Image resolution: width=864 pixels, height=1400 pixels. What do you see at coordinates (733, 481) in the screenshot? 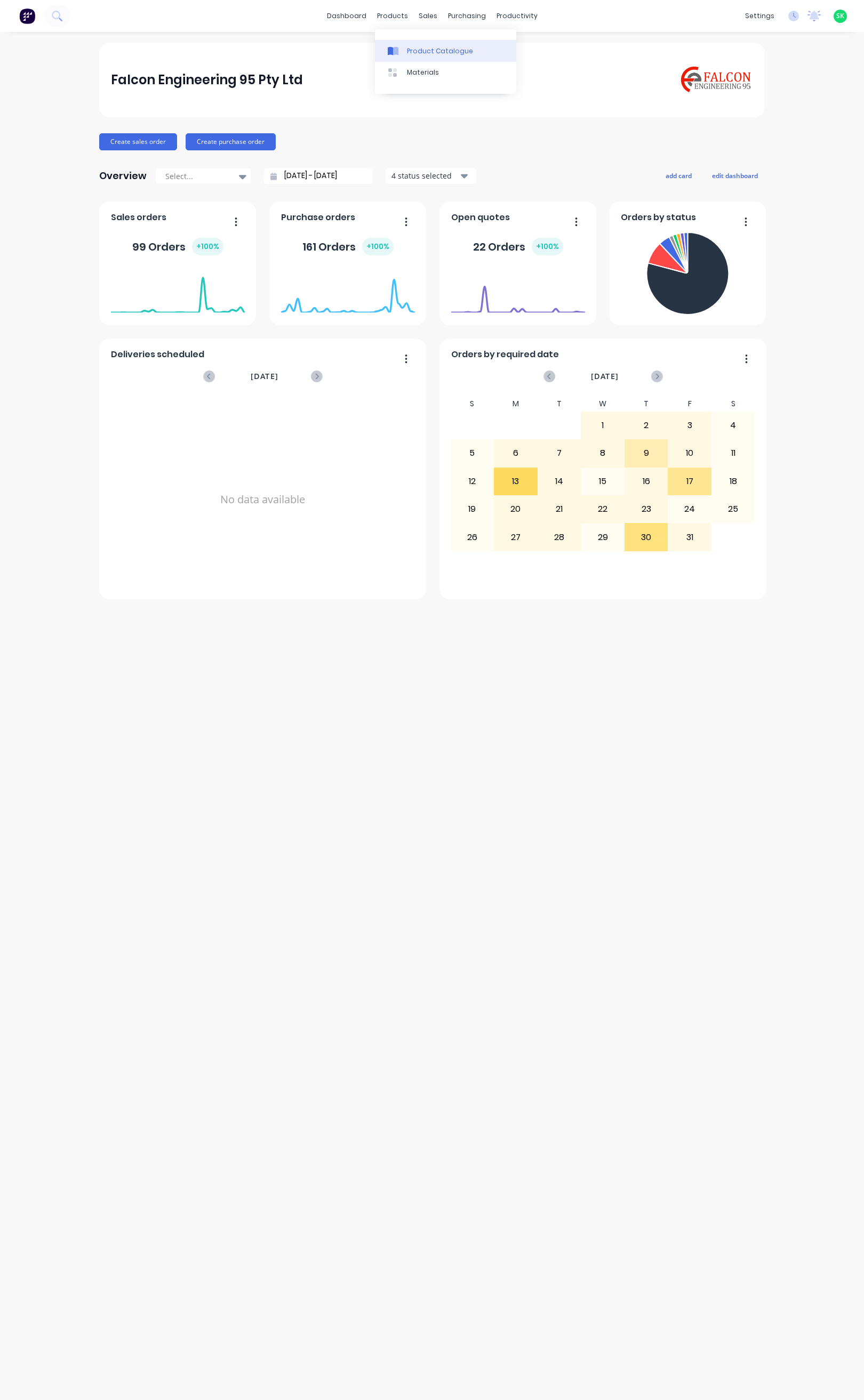
I see `div: 18` at bounding box center [733, 481].